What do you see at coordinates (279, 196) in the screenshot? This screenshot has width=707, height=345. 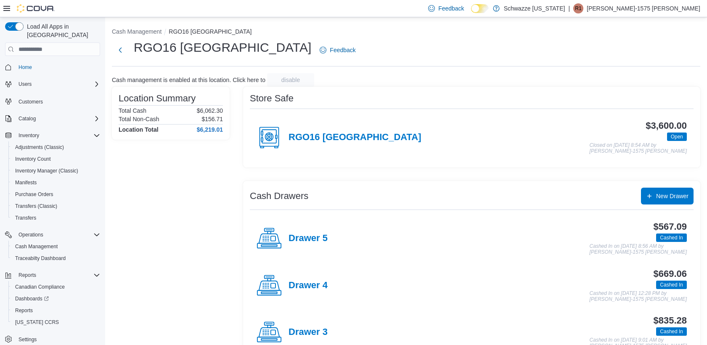 I see `h3: Cash Drawers` at bounding box center [279, 196].